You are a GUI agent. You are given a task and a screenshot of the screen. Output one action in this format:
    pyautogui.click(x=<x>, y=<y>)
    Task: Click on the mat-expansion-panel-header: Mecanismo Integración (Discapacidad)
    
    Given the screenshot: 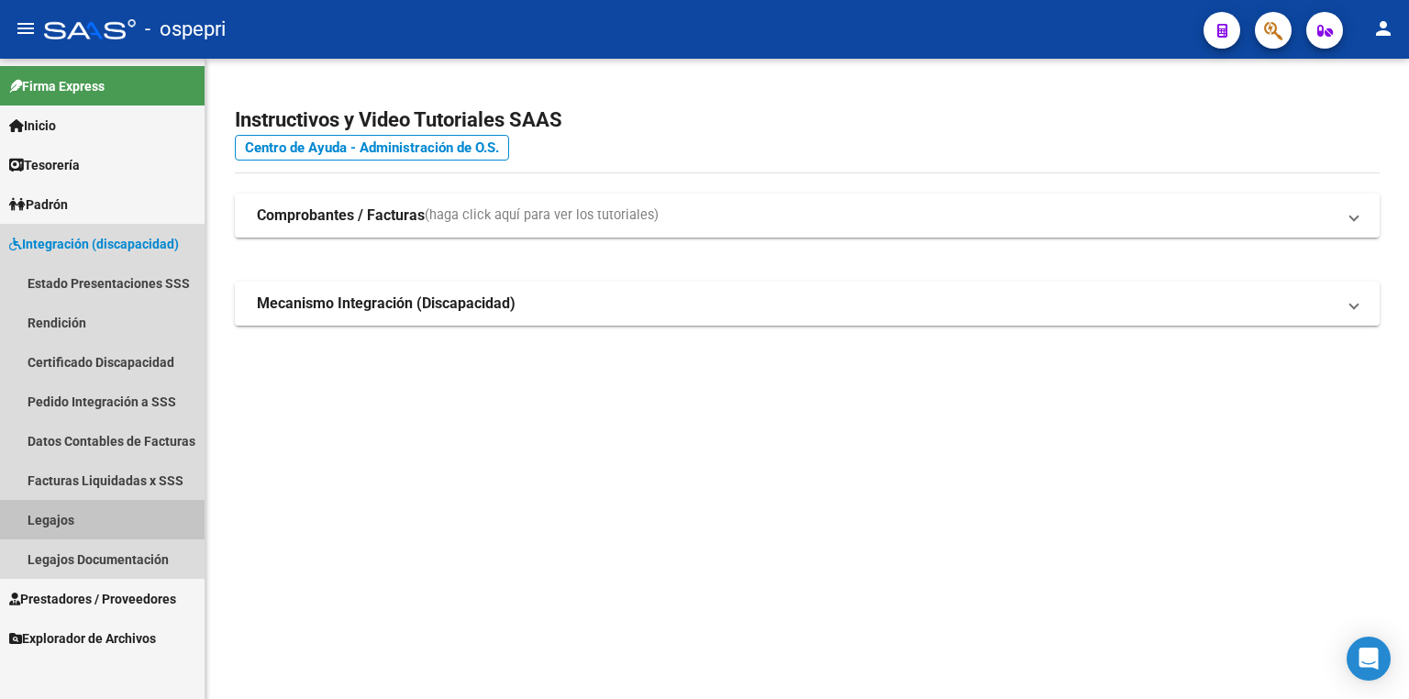 What is the action you would take?
    pyautogui.click(x=807, y=304)
    